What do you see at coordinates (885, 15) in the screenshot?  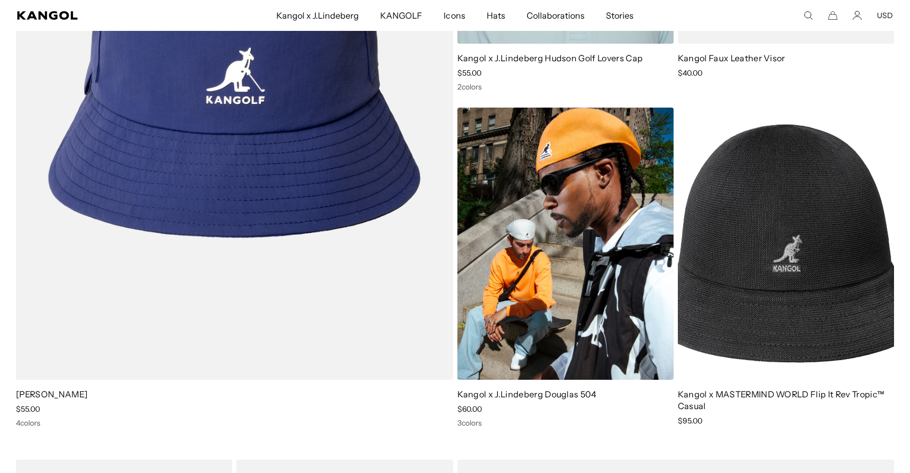 I see `button: USD` at bounding box center [885, 15].